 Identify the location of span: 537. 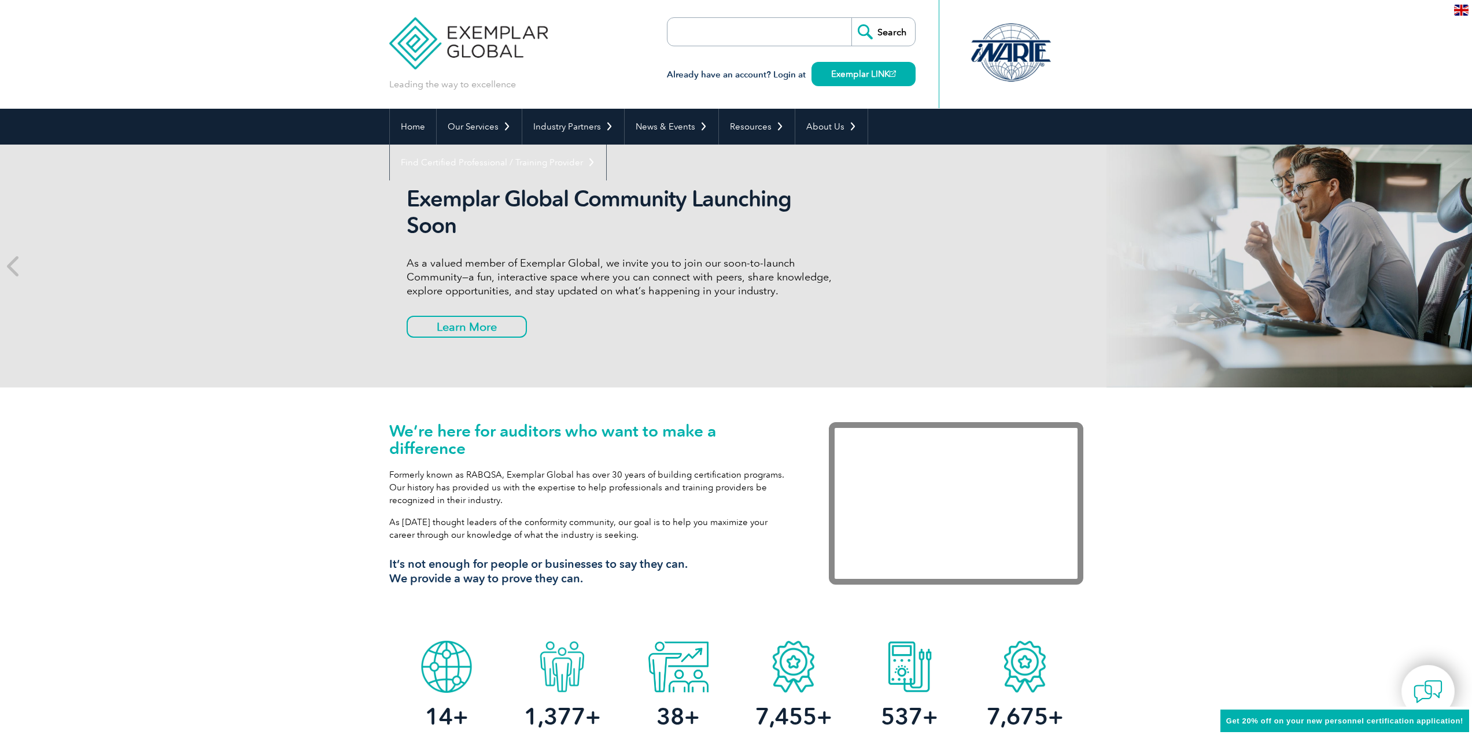
(902, 717).